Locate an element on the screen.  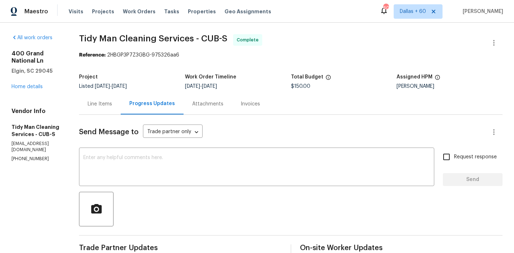
span: Listed is located at coordinates (103, 86).